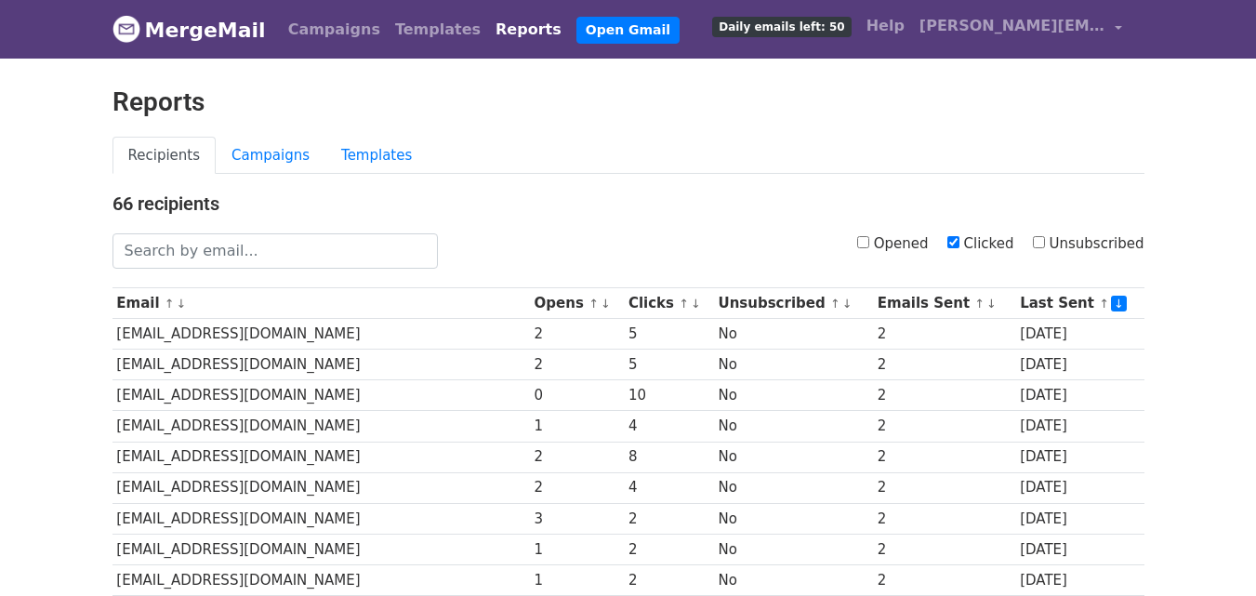 The height and width of the screenshot is (596, 1256). Describe the element at coordinates (669, 395) in the screenshot. I see `td: 10` at that location.